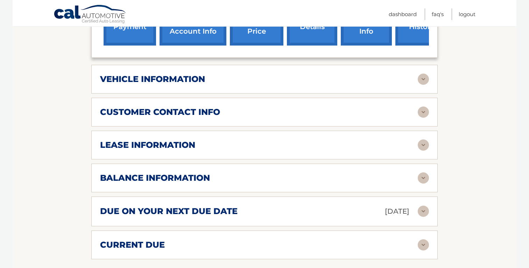 This screenshot has width=529, height=268. What do you see at coordinates (403, 14) in the screenshot?
I see `a: Dashboard` at bounding box center [403, 14].